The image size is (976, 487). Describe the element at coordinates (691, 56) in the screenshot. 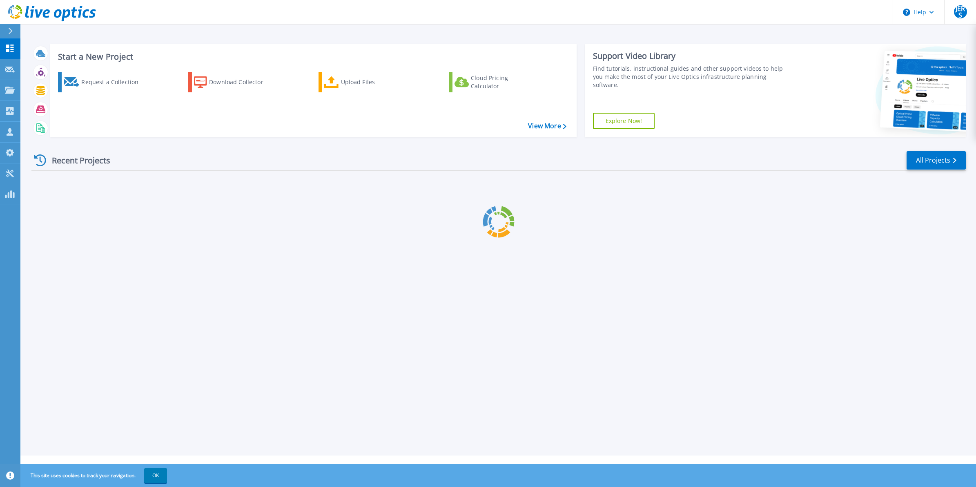

I see `div: Support Video Library` at that location.